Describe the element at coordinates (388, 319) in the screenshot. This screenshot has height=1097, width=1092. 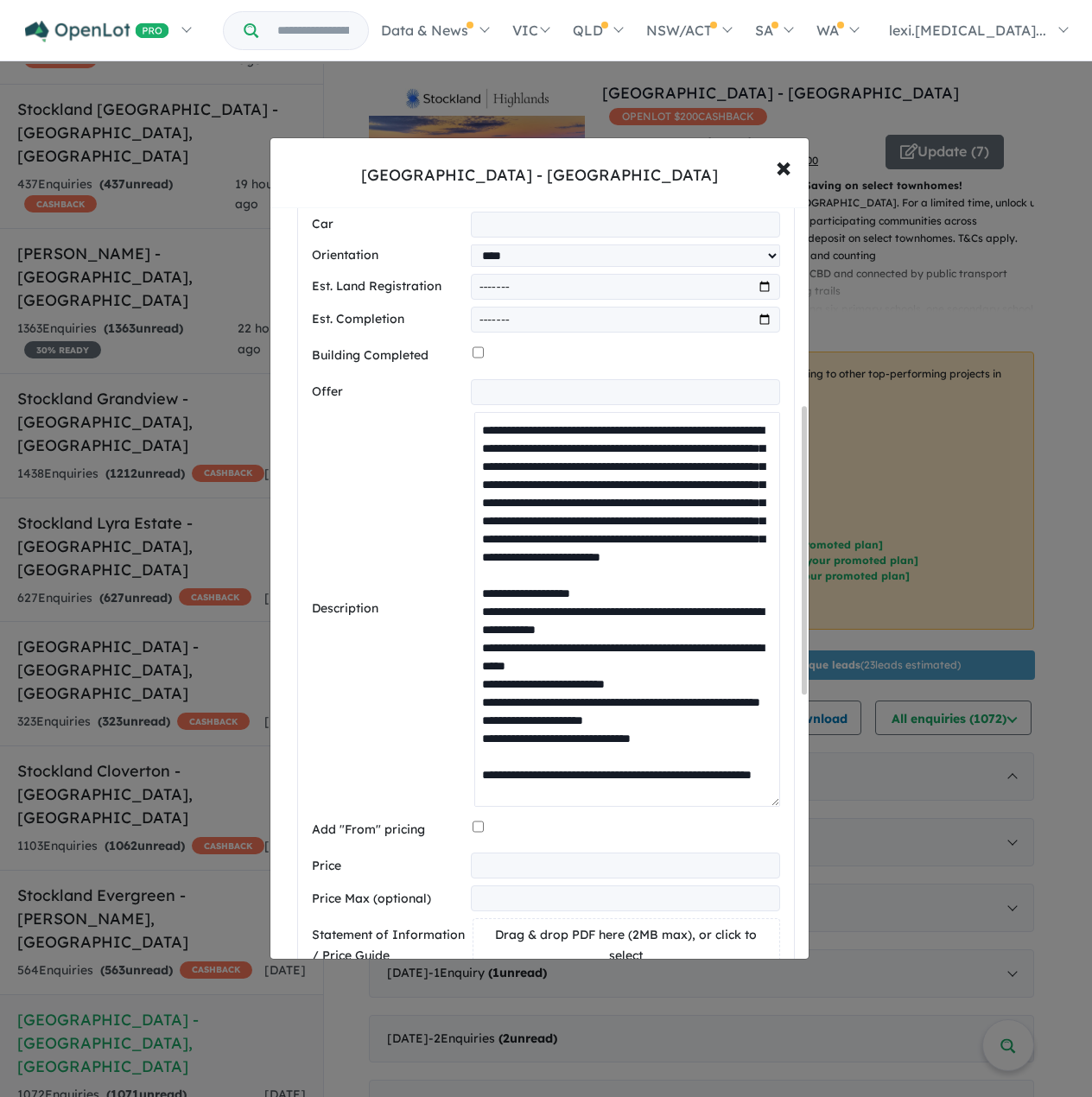
I see `label: Est. Completion` at that location.